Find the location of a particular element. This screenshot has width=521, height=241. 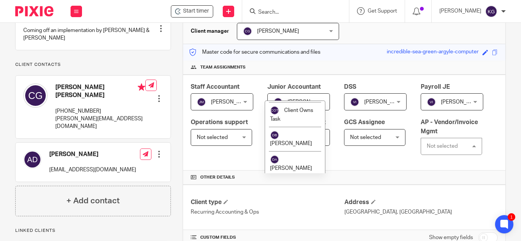

span: Junior Accountant is located at coordinates (294, 87).